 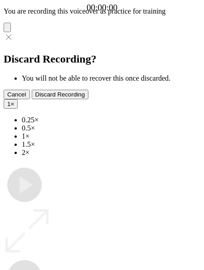 I want to click on h2: Discard Recording?, so click(x=102, y=59).